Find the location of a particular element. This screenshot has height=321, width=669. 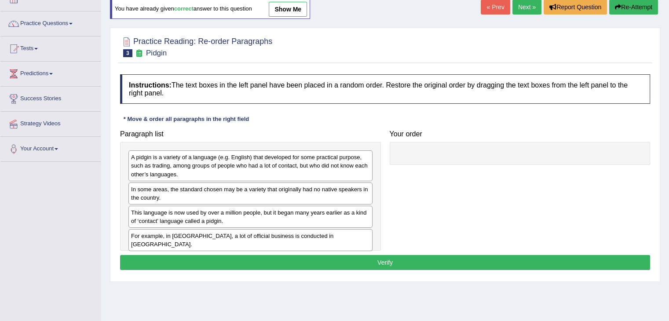

span: 3 is located at coordinates (128, 53).